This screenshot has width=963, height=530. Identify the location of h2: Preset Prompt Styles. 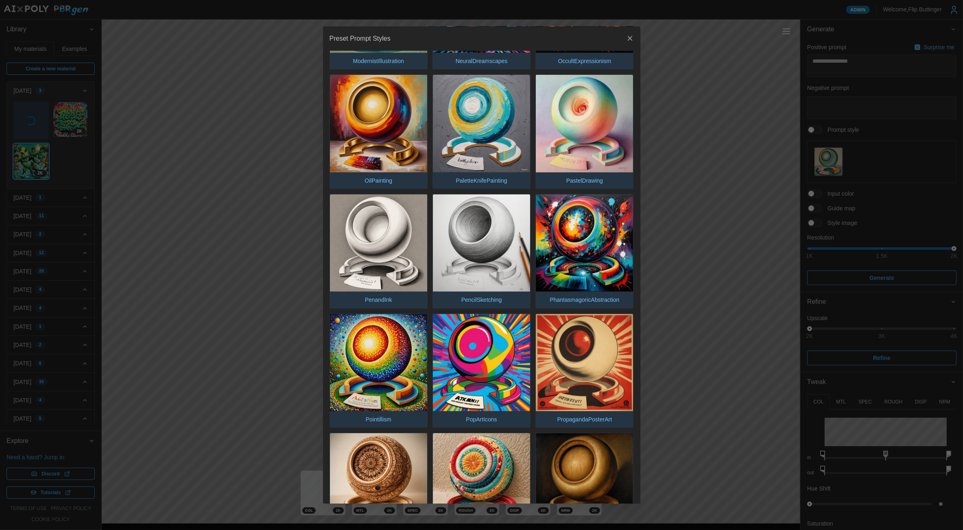
(360, 39).